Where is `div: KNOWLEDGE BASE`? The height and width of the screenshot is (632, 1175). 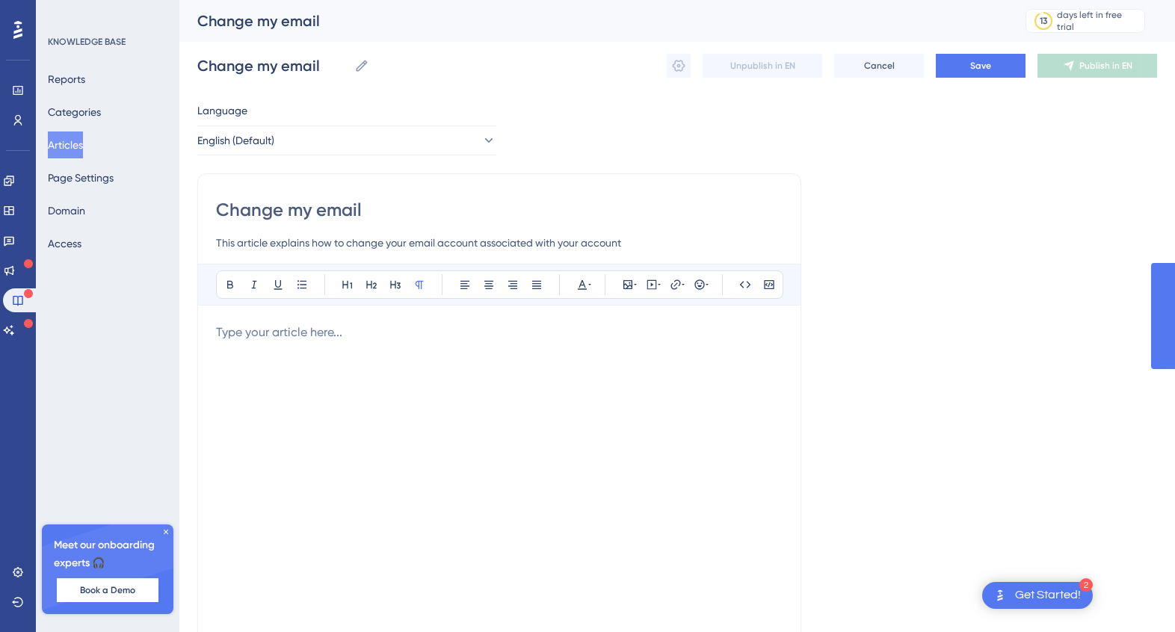
div: KNOWLEDGE BASE is located at coordinates (87, 42).